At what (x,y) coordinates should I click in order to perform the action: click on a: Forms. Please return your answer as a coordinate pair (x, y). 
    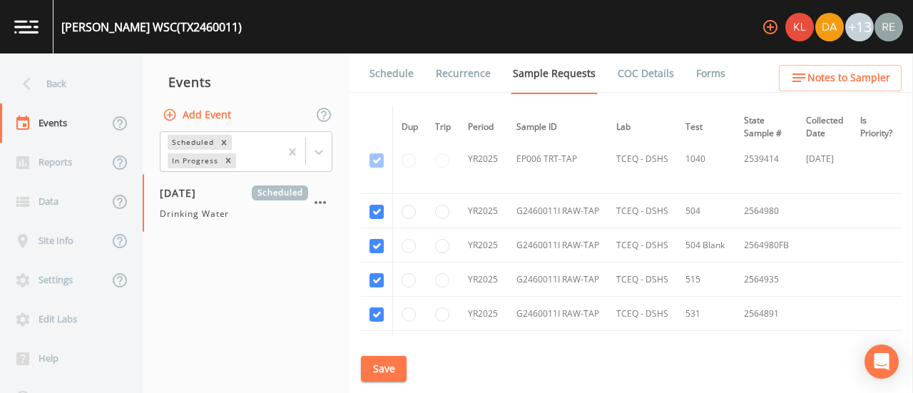
    Looking at the image, I should click on (710, 73).